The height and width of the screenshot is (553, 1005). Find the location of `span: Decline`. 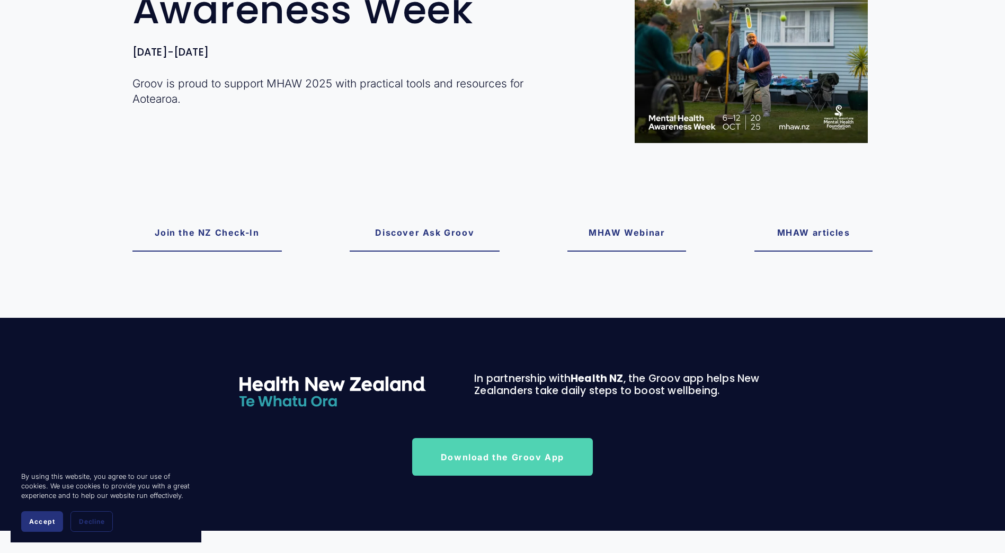

span: Decline is located at coordinates (92, 521).